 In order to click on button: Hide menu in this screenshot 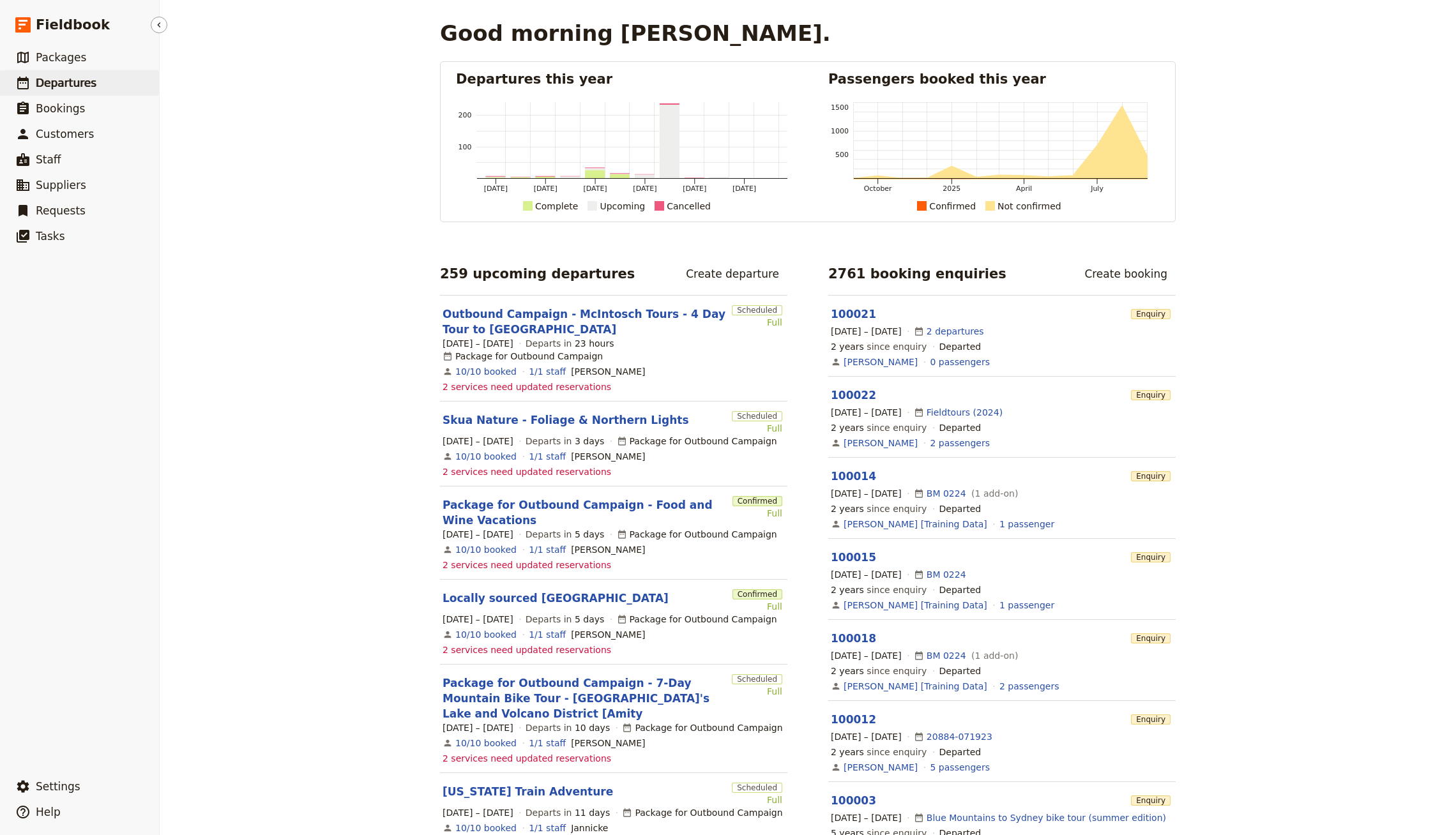, I will do `click(159, 25)`.